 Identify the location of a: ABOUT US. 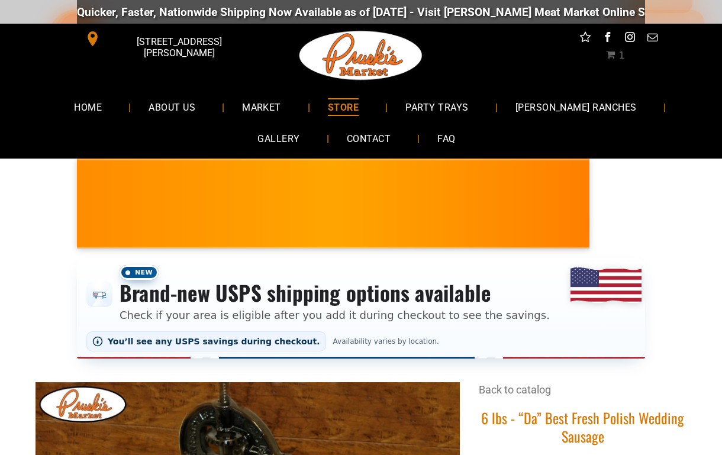
(172, 106).